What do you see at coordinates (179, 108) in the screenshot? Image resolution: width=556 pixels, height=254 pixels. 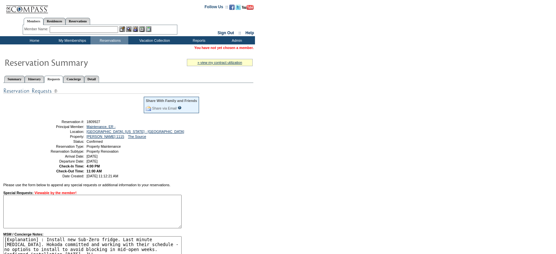 I see `input: What is this?` at bounding box center [179, 108].